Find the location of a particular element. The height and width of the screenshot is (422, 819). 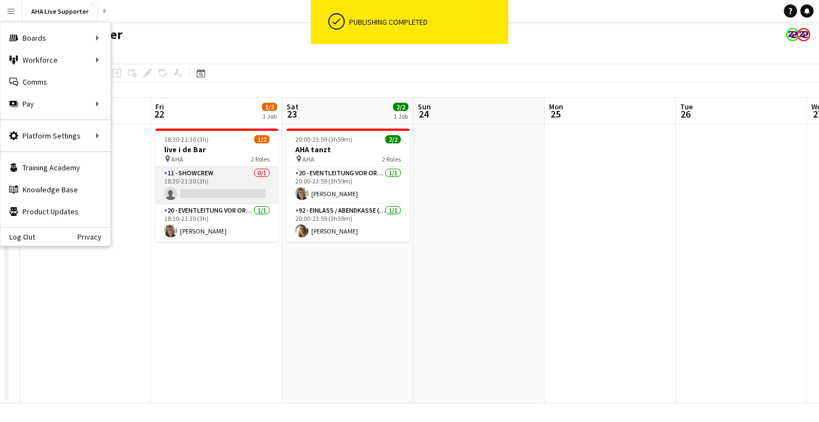

div: 20:00-23:59 (3h59m)2/2AHA tanzt AHA2 Roles20 - Eventleitung vor Ort (ZP)1/120:00-23:59 (3h59m)[PE... is located at coordinates (348, 185).